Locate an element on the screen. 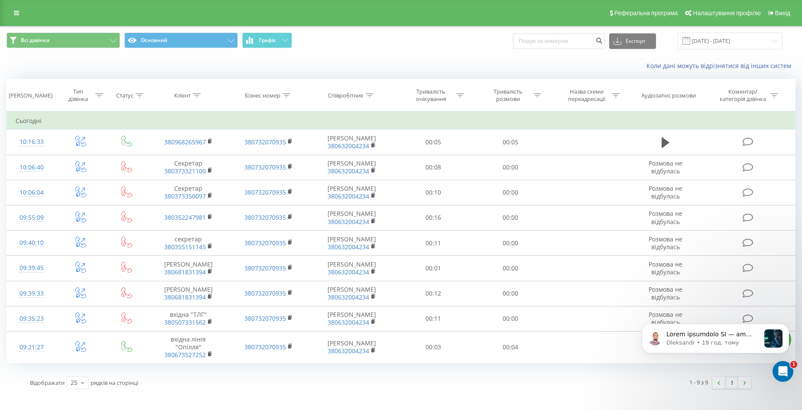 Image resolution: width=802 pixels, height=410 pixels. div: 09:35:23 is located at coordinates (31, 318).